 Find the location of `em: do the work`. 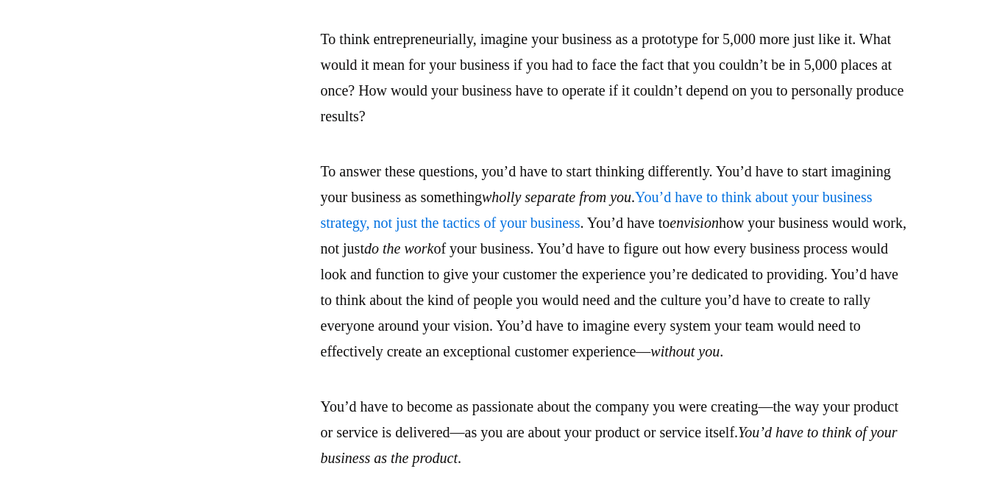

em: do the work is located at coordinates (399, 249).